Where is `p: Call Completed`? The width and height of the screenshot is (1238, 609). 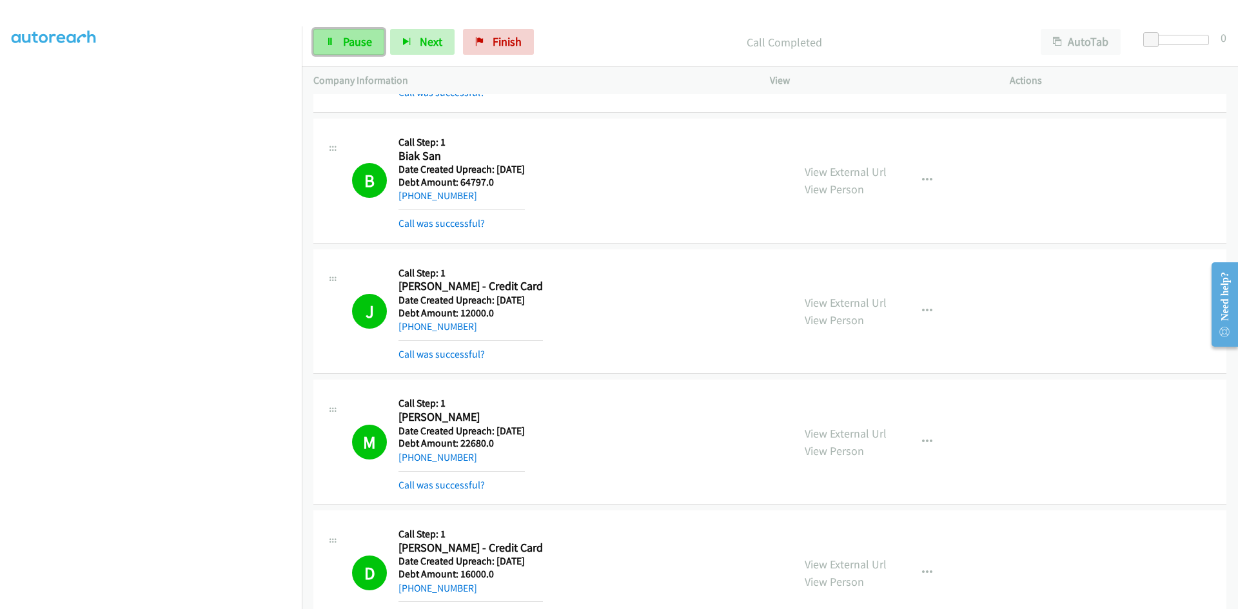 p: Call Completed is located at coordinates (784, 42).